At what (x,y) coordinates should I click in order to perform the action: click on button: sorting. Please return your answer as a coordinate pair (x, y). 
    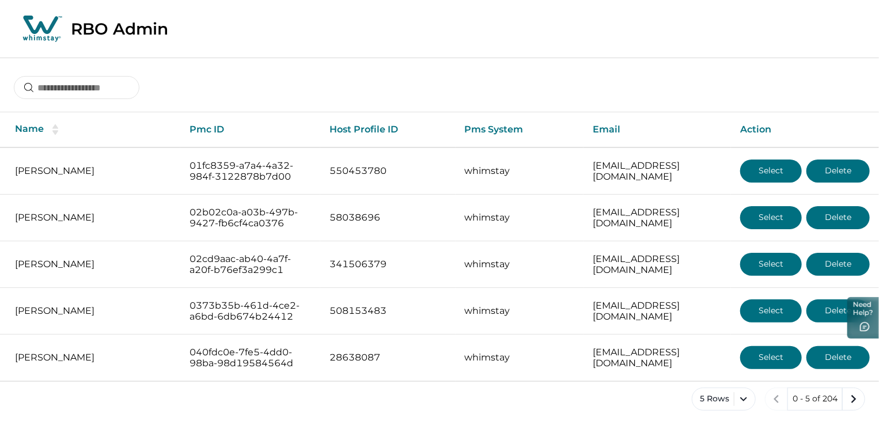
    Looking at the image, I should click on (55, 130).